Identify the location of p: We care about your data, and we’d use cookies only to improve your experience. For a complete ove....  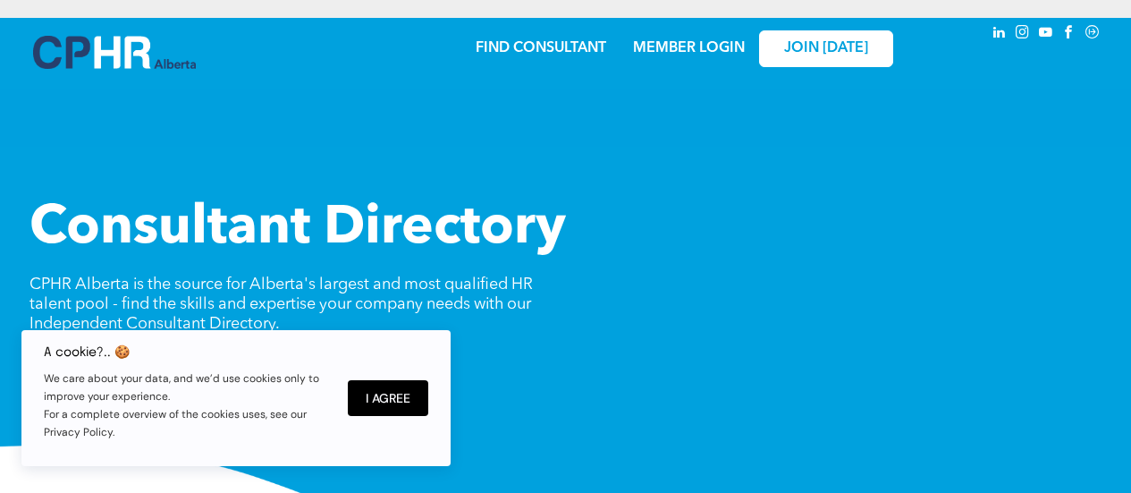
(187, 405).